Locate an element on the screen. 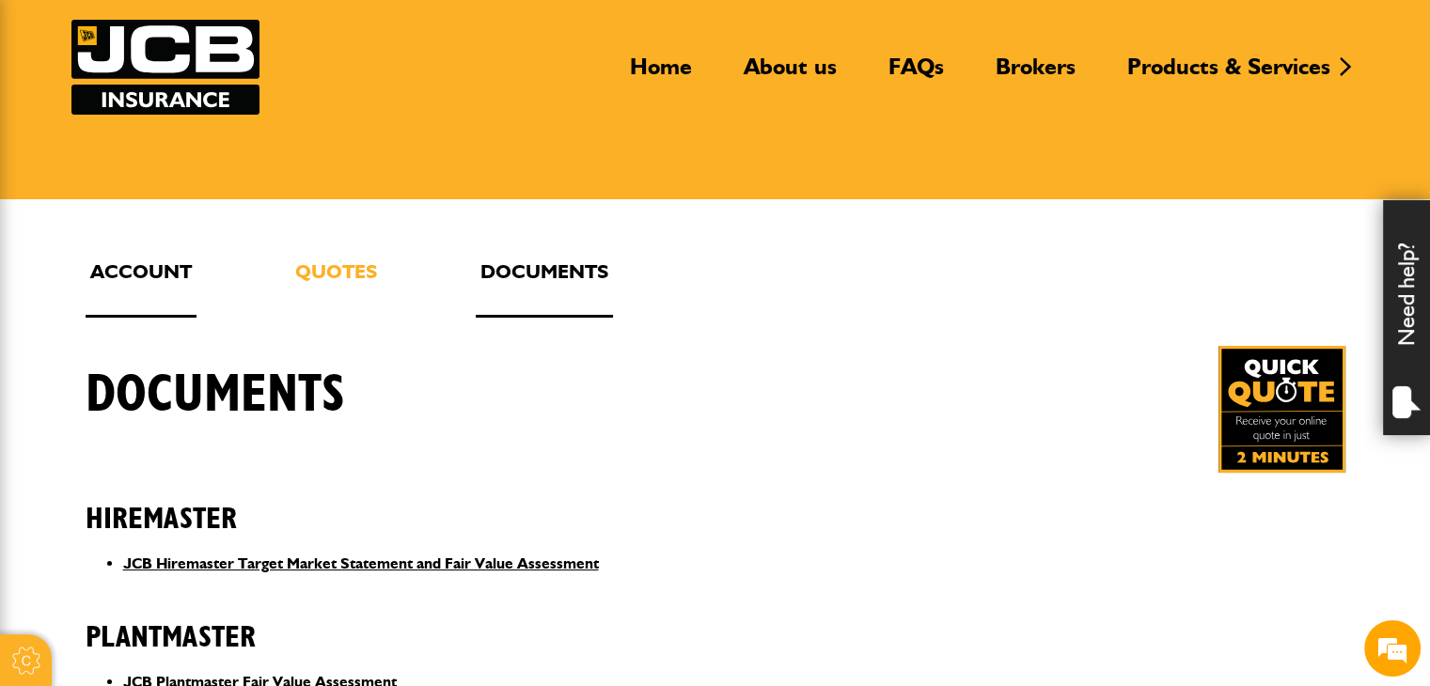 This screenshot has height=686, width=1430. a: Products & Services is located at coordinates (1229, 74).